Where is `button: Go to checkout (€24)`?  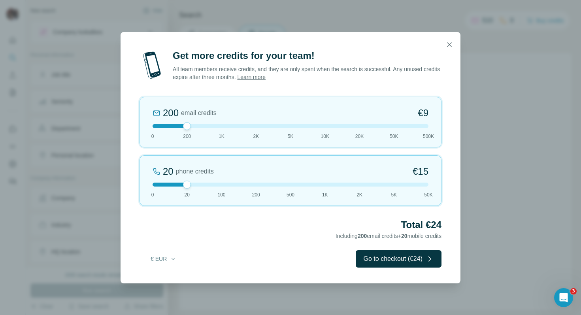 button: Go to checkout (€24) is located at coordinates (398, 259).